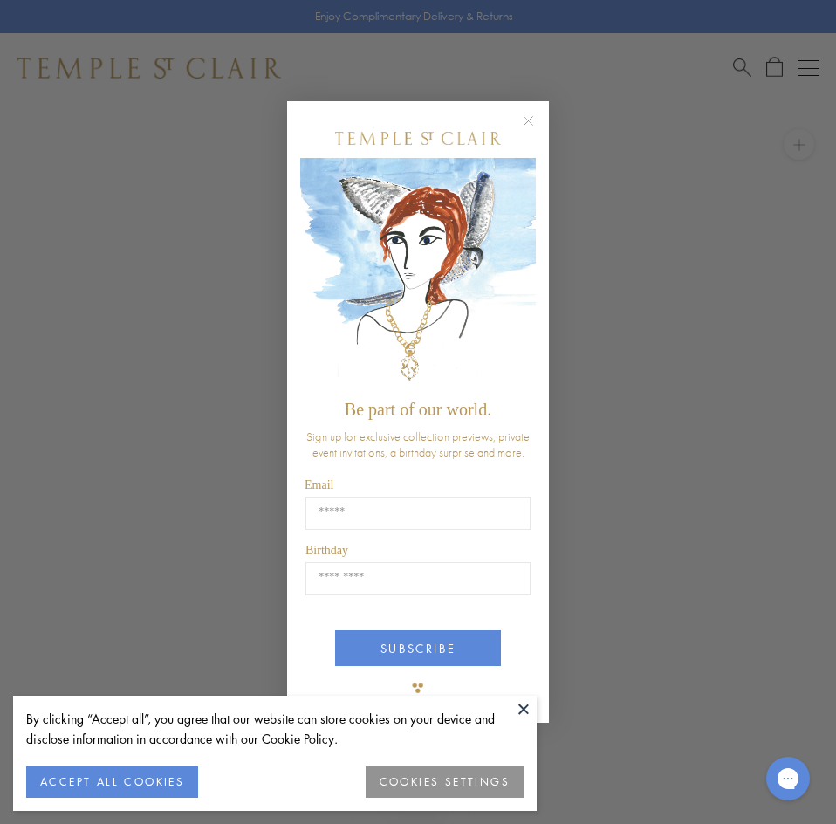  What do you see at coordinates (275, 729) in the screenshot?
I see `div: By clicking “Accept all”, you agree that our website can store cookies on your device and disclos...` at bounding box center [275, 729].